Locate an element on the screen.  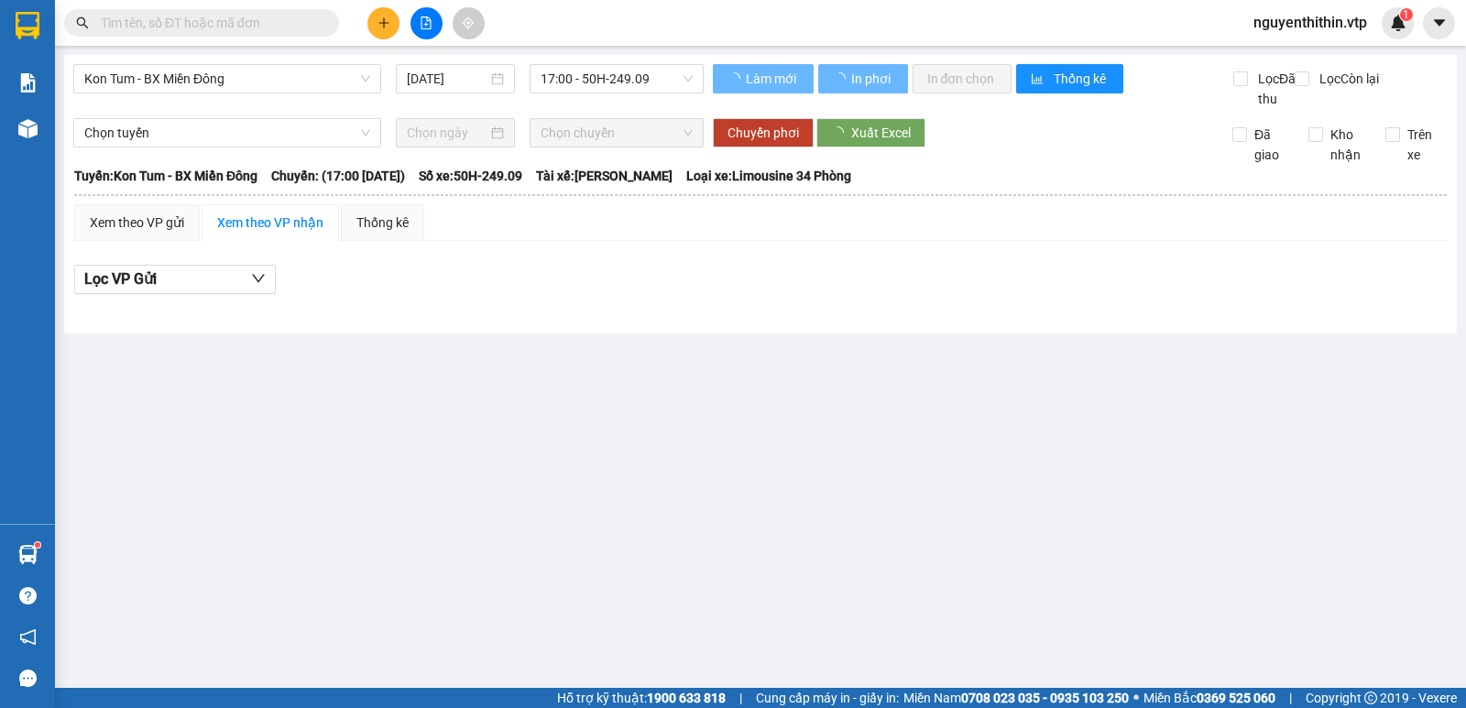
button: Làm mới is located at coordinates (763, 79).